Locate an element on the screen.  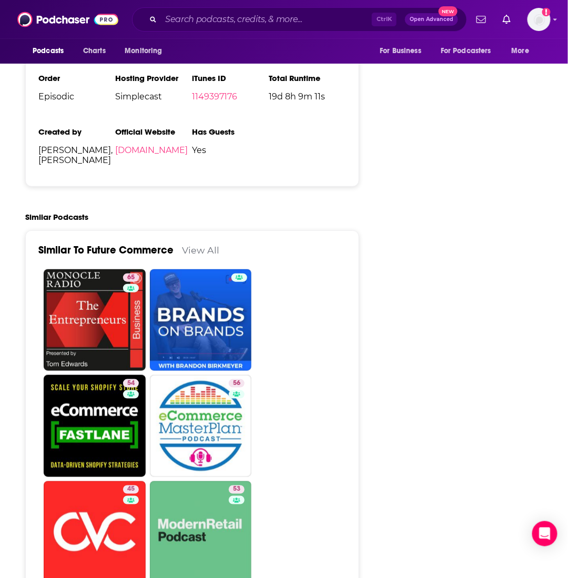
span: 19d 8h 9m 11s is located at coordinates (308, 96).